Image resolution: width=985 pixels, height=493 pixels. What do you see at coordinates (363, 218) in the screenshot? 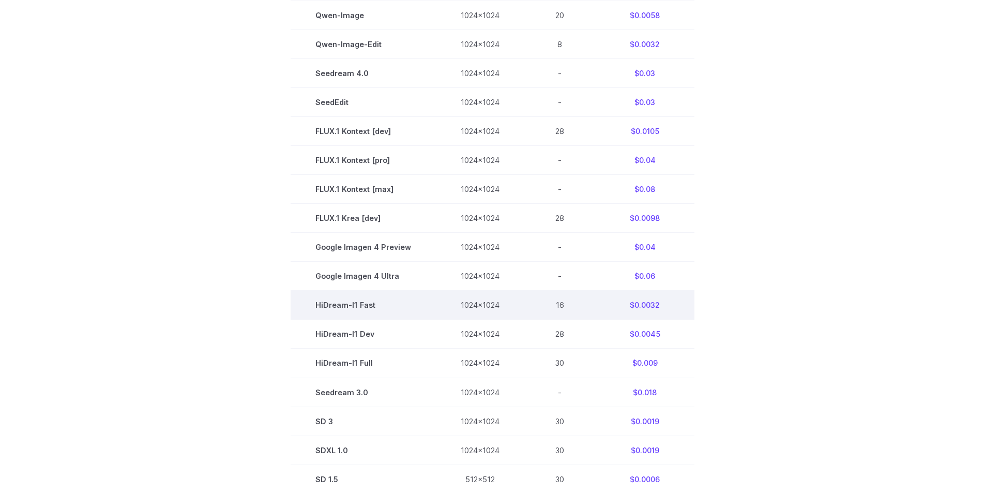
I see `td: FLUX.1 Krea [dev]` at bounding box center [363, 218].